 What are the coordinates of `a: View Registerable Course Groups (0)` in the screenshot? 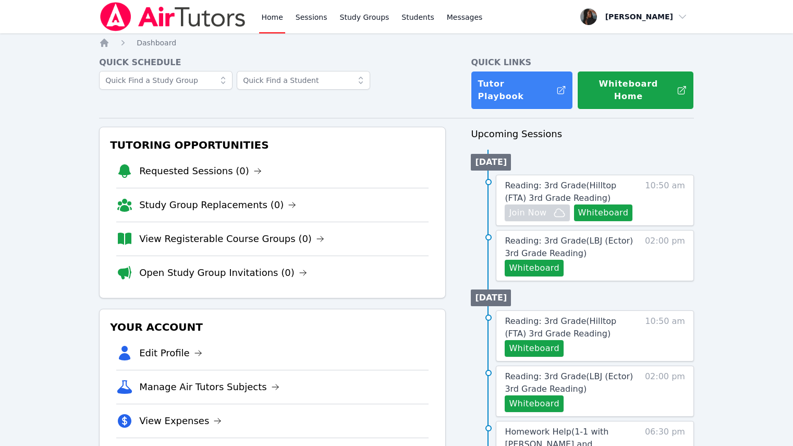 It's located at (232, 239).